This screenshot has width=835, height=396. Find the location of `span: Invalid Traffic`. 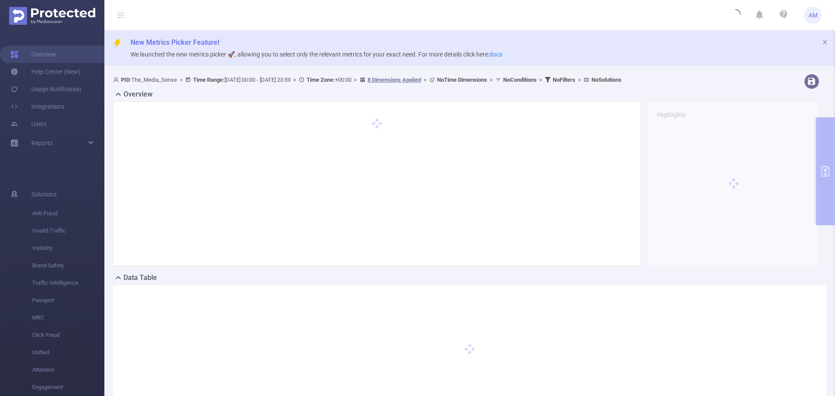

span: Invalid Traffic is located at coordinates (68, 231).